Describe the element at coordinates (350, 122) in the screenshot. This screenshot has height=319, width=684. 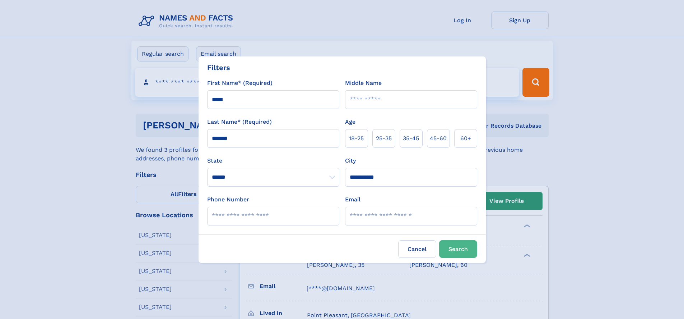
I see `label: Age` at that location.